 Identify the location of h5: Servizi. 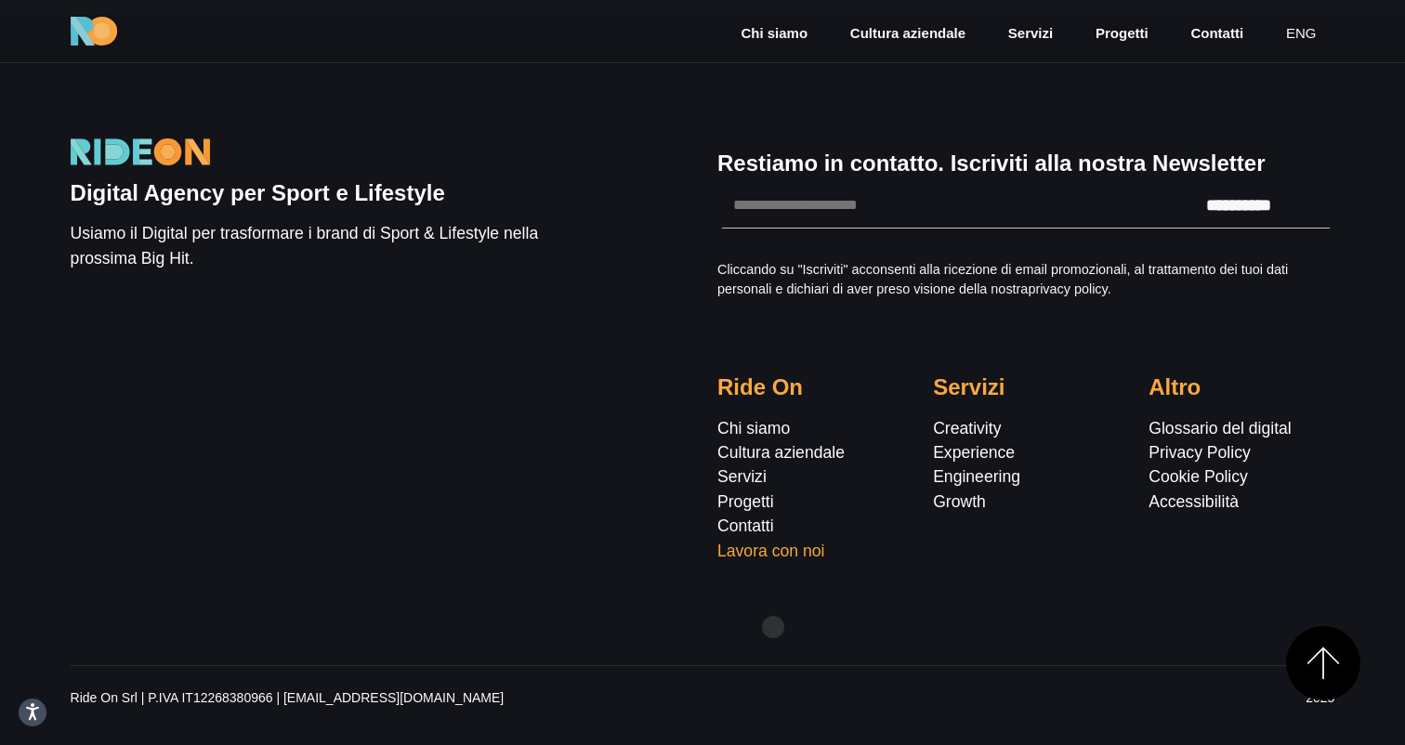
(1026, 387).